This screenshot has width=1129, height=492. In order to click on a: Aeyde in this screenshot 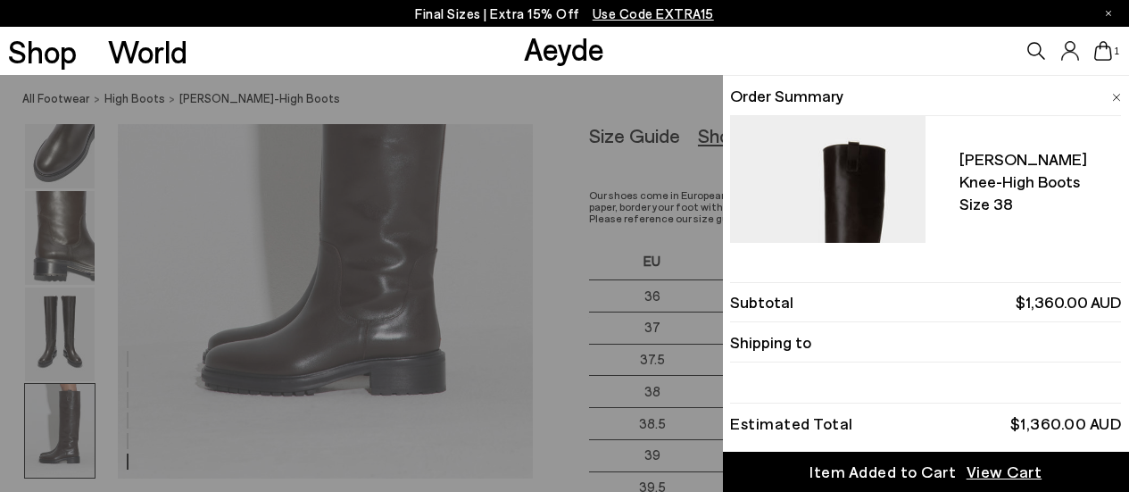, I will do `click(564, 48)`.